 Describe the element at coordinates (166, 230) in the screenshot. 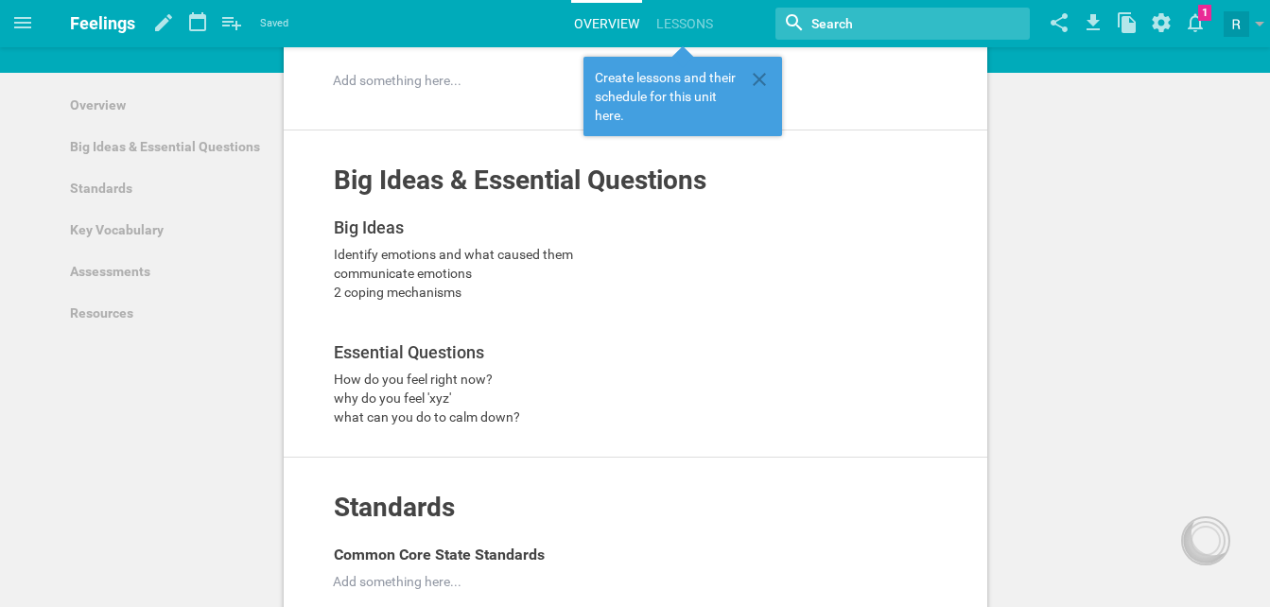

I see `a: Key Vocabulary` at that location.